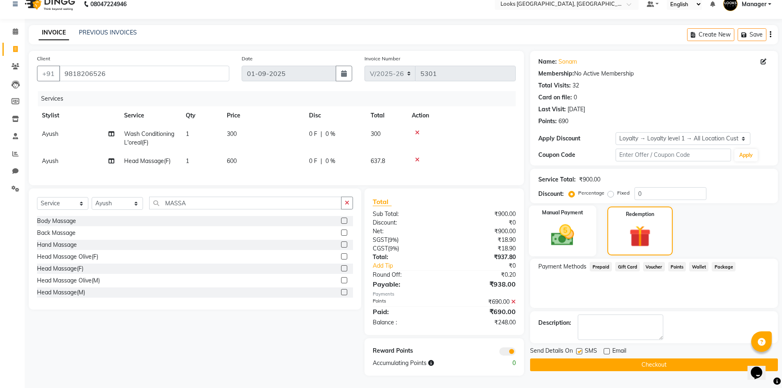  What do you see at coordinates (483, 240) in the screenshot?
I see `div: ₹18.90` at bounding box center [483, 240].